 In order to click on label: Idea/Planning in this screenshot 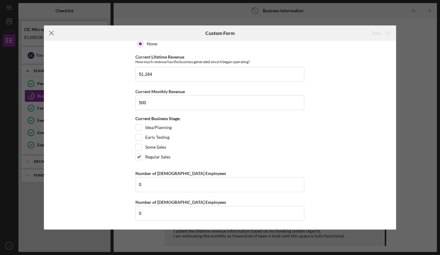, I will do `click(158, 128)`.